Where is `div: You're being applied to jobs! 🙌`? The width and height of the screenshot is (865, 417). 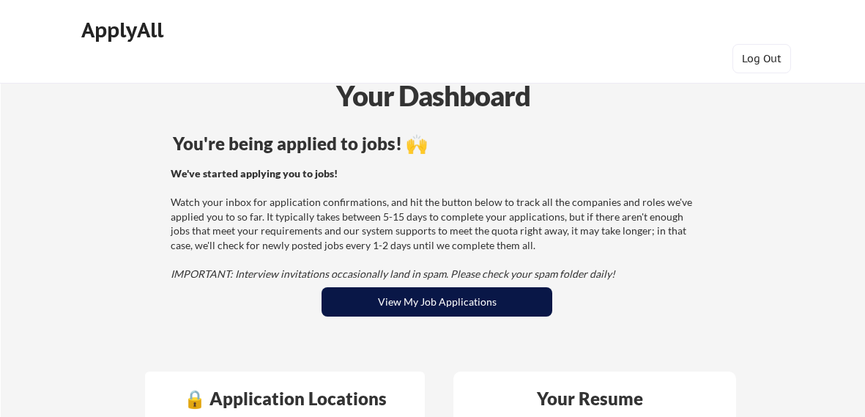
div: You're being applied to jobs! 🙌 is located at coordinates (437, 144).